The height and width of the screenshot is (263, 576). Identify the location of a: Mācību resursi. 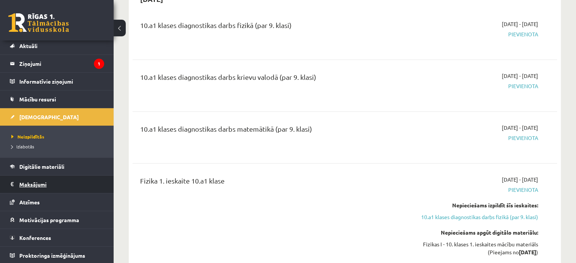
(57, 99).